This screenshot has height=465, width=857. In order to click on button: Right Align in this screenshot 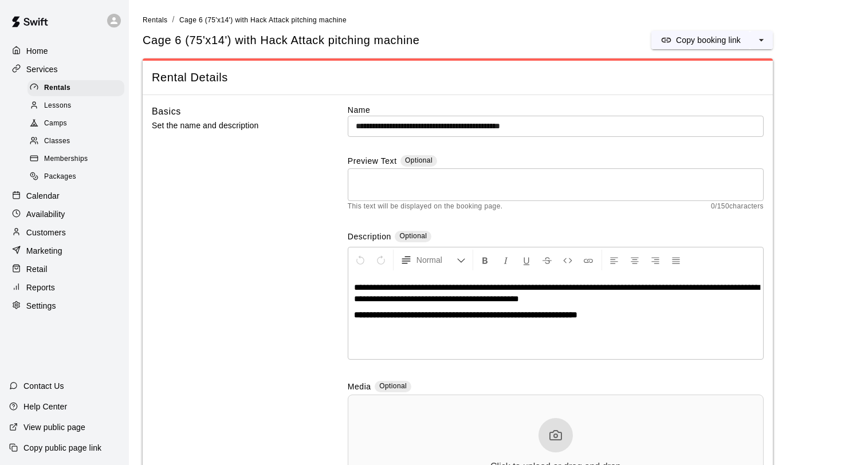, I will do `click(655, 260)`.